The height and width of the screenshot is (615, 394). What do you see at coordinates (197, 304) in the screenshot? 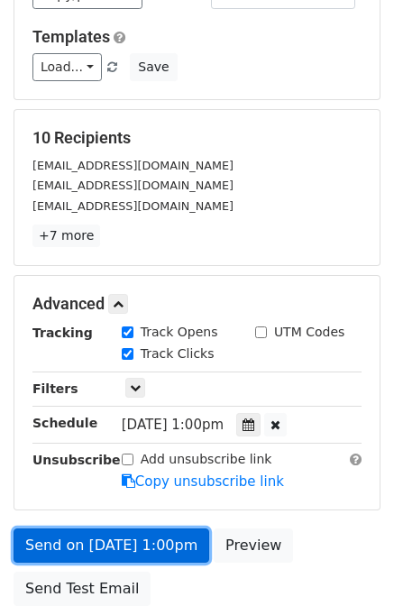
I see `h5: Advanced` at bounding box center [197, 304].